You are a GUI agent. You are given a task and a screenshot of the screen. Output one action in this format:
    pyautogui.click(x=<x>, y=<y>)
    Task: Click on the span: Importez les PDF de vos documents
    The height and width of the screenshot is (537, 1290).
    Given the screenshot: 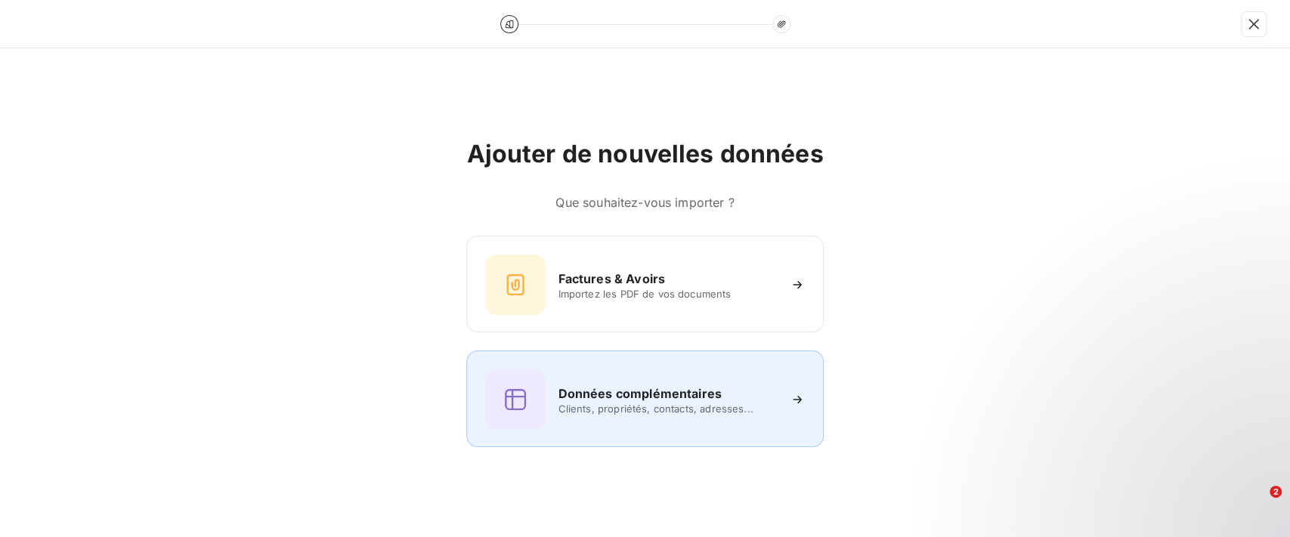 What is the action you would take?
    pyautogui.click(x=667, y=294)
    